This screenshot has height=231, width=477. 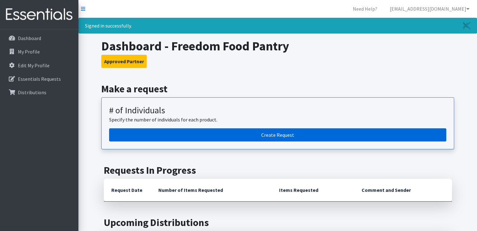 What do you see at coordinates (277, 26) in the screenshot?
I see `div: Signed in successfully.` at bounding box center [277, 26].